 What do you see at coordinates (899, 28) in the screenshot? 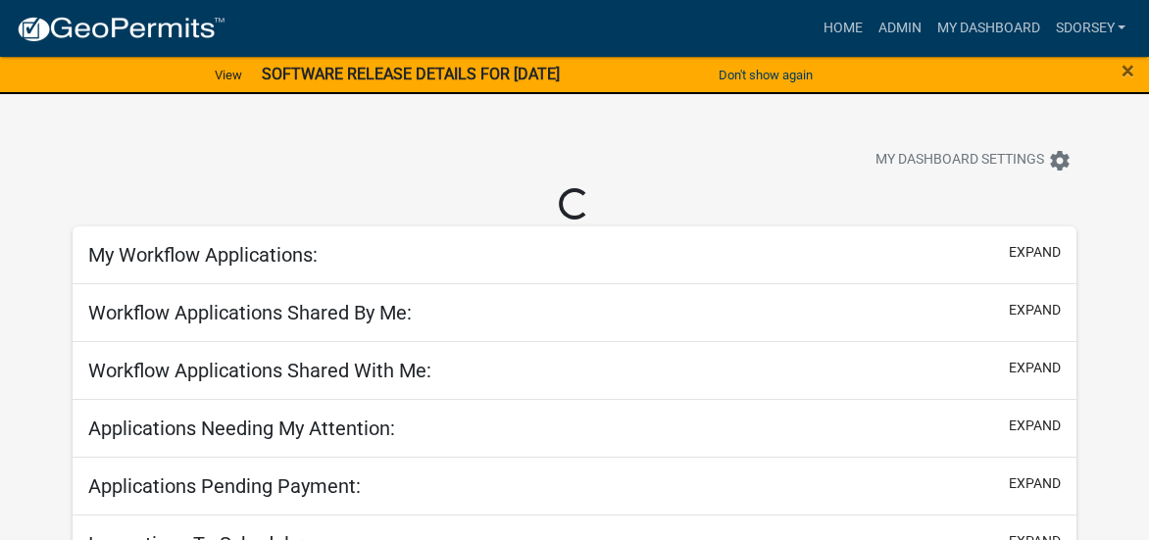
I see `a: Admin` at bounding box center [899, 28].